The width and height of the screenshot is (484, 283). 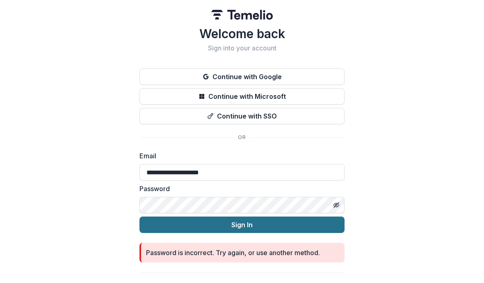 What do you see at coordinates (233, 253) in the screenshot?
I see `div: Password is incorrect. Try again, or use another method.` at bounding box center [233, 253].